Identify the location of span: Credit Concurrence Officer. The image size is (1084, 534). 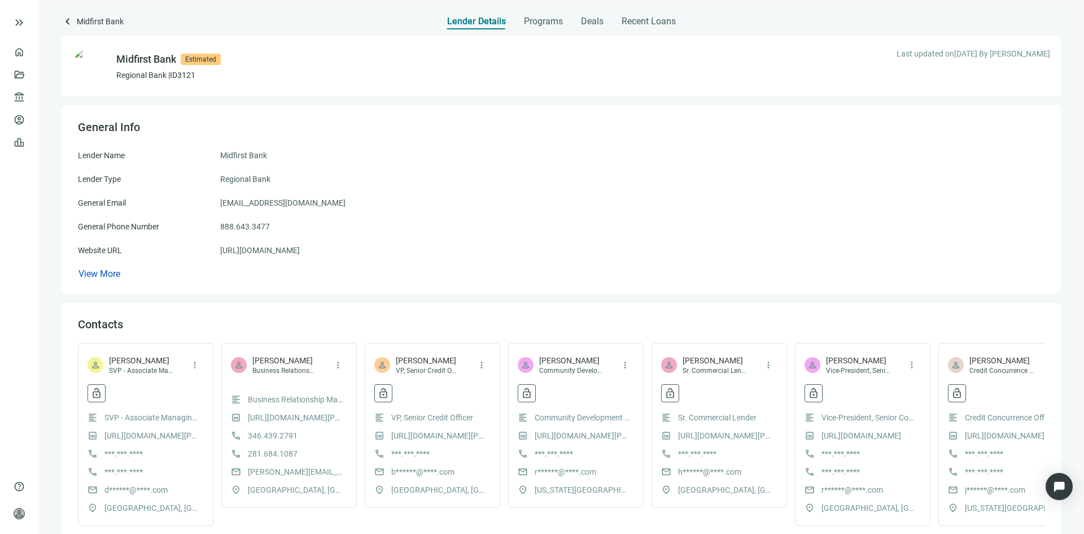
(1002, 370).